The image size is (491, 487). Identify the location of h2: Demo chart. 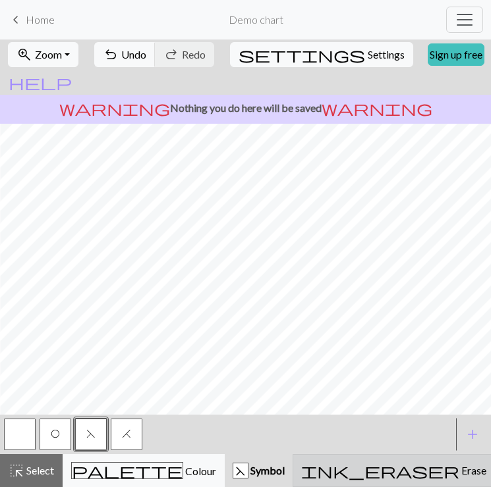
(256, 19).